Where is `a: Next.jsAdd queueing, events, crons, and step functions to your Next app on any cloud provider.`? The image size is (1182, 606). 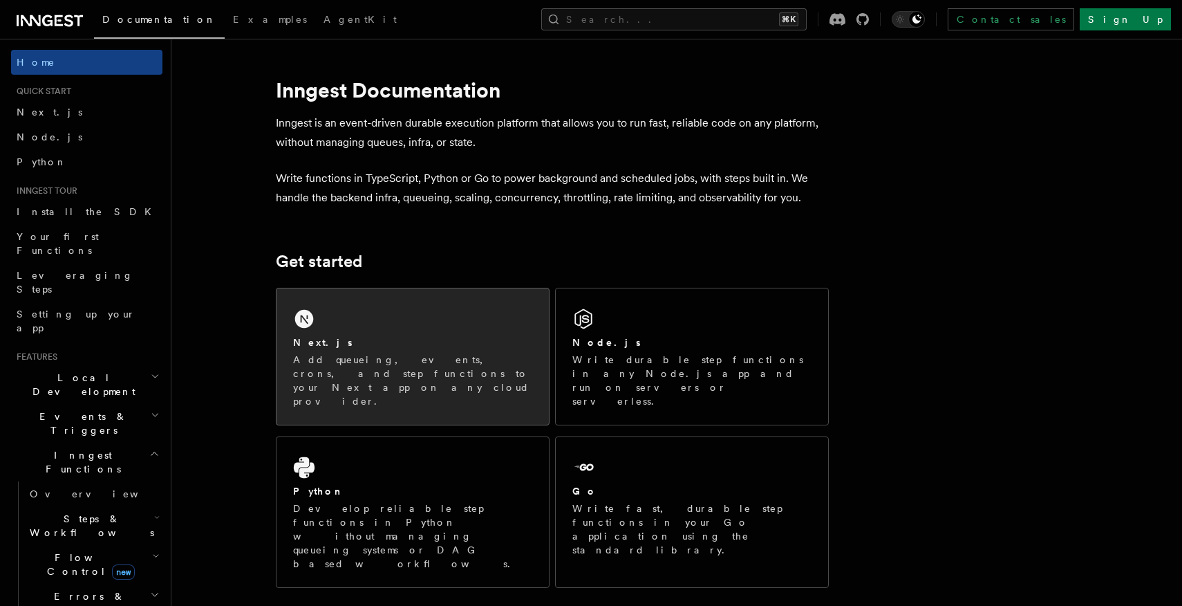
a: Next.jsAdd queueing, events, crons, and step functions to your Next app on any cloud provider. is located at coordinates (413, 356).